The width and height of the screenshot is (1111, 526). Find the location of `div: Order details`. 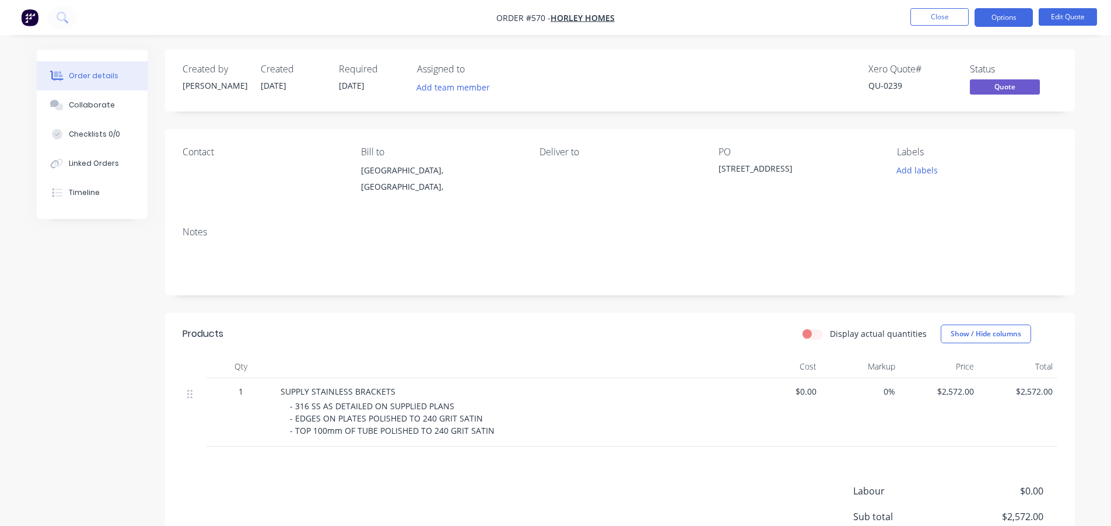

div: Order details is located at coordinates (93, 76).